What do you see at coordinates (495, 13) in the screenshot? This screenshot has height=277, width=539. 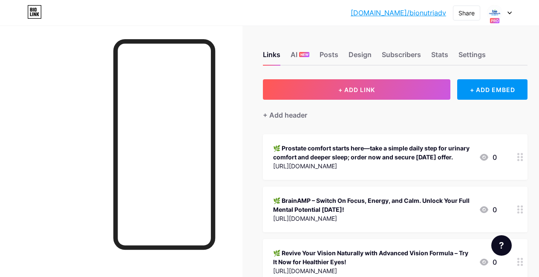 I see `img: leanlifetonic` at bounding box center [495, 13].